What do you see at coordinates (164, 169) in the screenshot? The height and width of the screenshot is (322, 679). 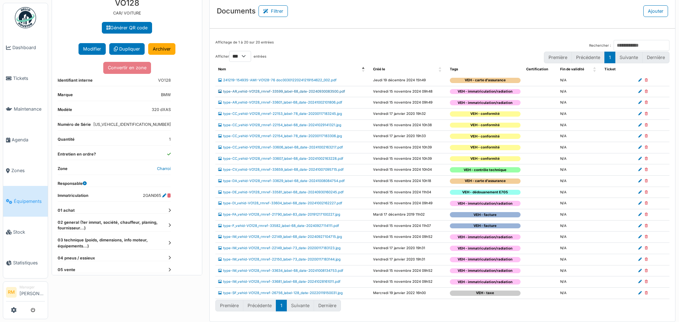 I see `a: Charroi` at bounding box center [164, 169].